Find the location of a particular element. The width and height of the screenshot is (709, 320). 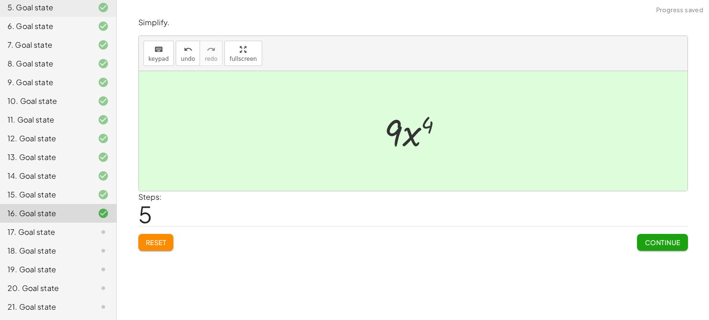

i: redo is located at coordinates (211, 50).